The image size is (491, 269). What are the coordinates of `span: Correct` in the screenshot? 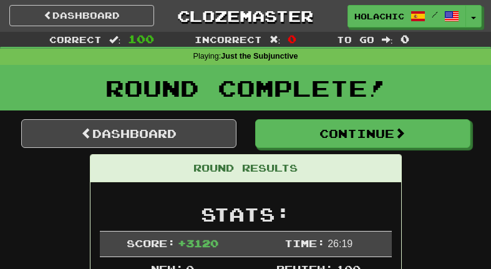 It's located at (76, 39).